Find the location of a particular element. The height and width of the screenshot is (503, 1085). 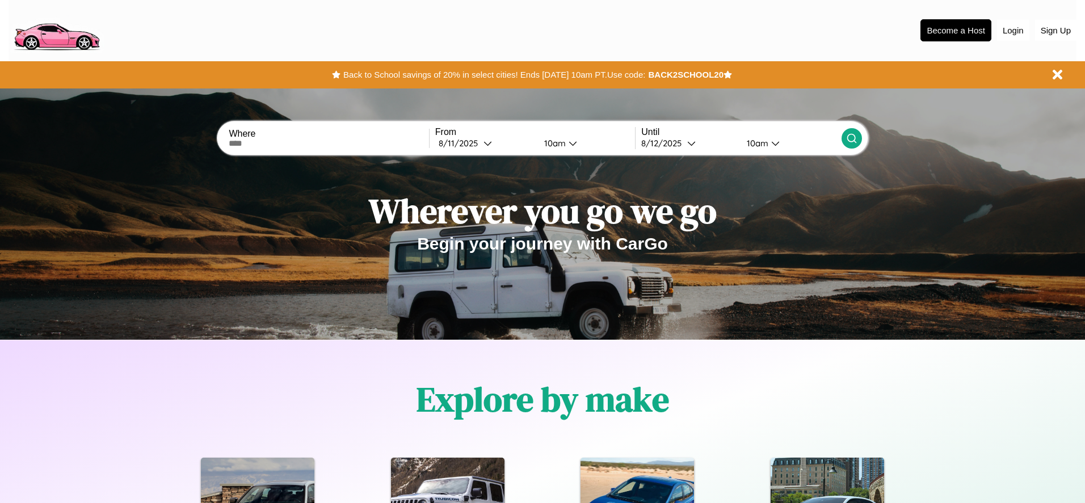

button: Login is located at coordinates (1013, 30).